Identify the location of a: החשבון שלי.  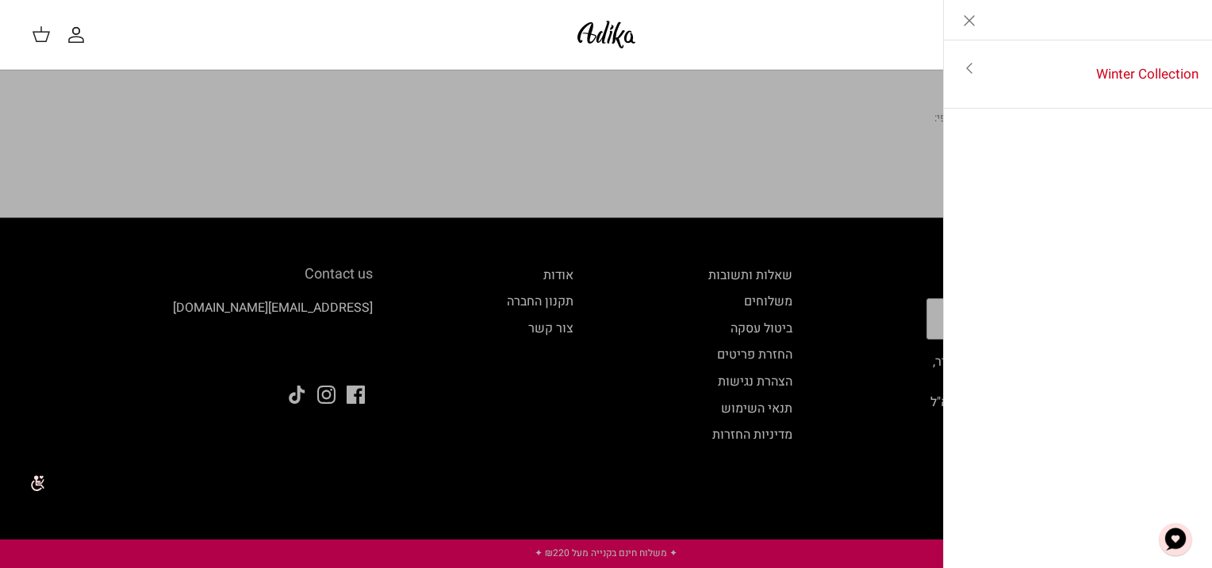
(79, 35).